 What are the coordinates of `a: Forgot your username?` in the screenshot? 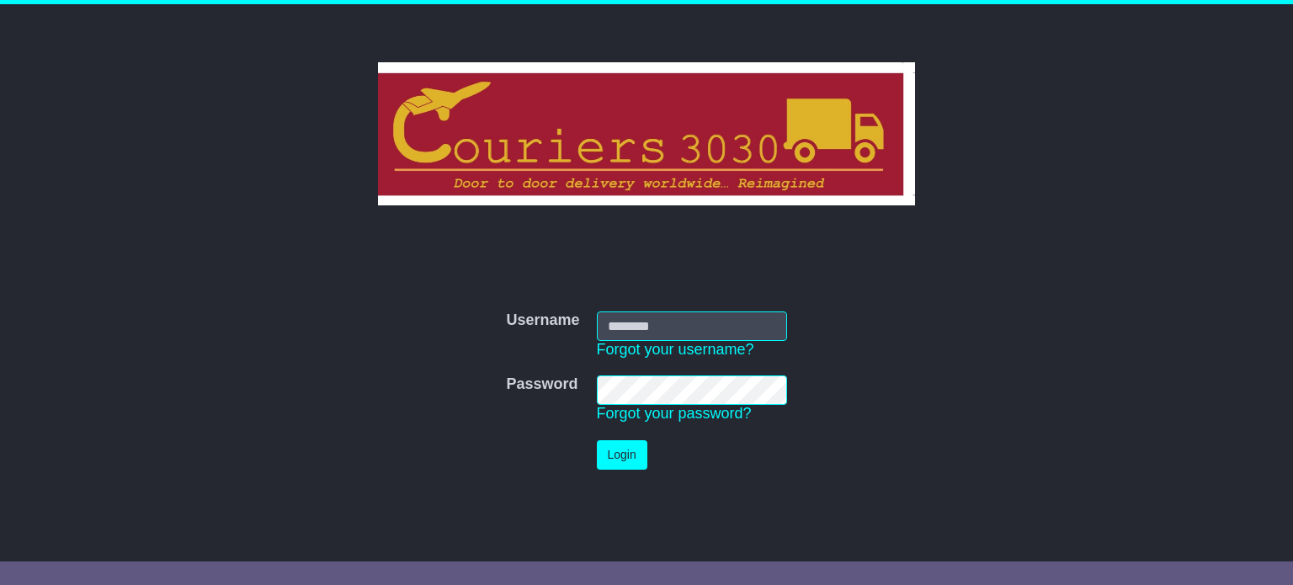 It's located at (675, 349).